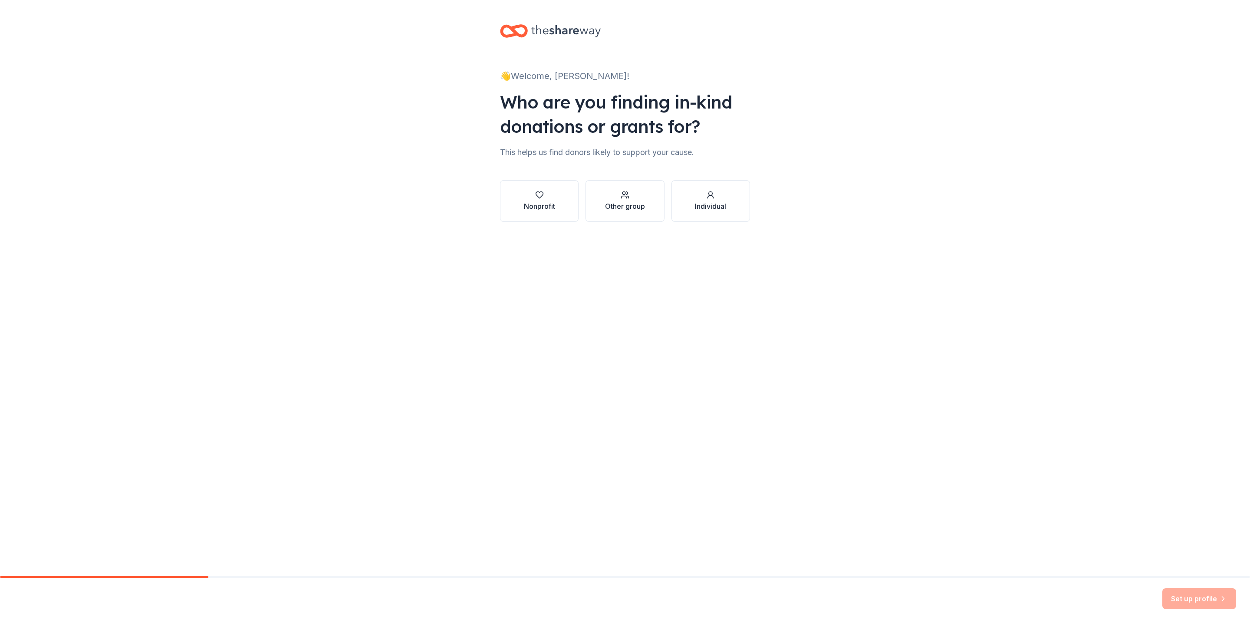 The height and width of the screenshot is (623, 1250). Describe the element at coordinates (625, 206) in the screenshot. I see `div: Other group` at that location.